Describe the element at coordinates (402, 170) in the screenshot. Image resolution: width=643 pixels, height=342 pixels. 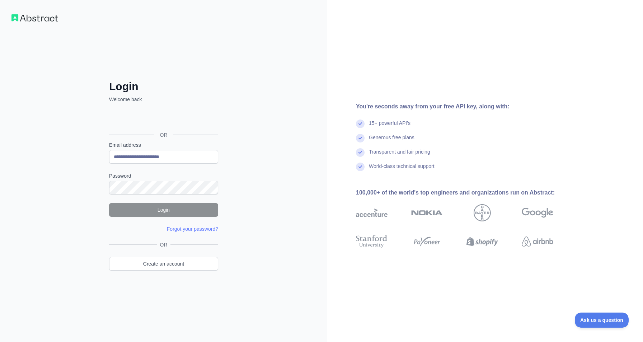
I see `div: World-class technical support` at that location.